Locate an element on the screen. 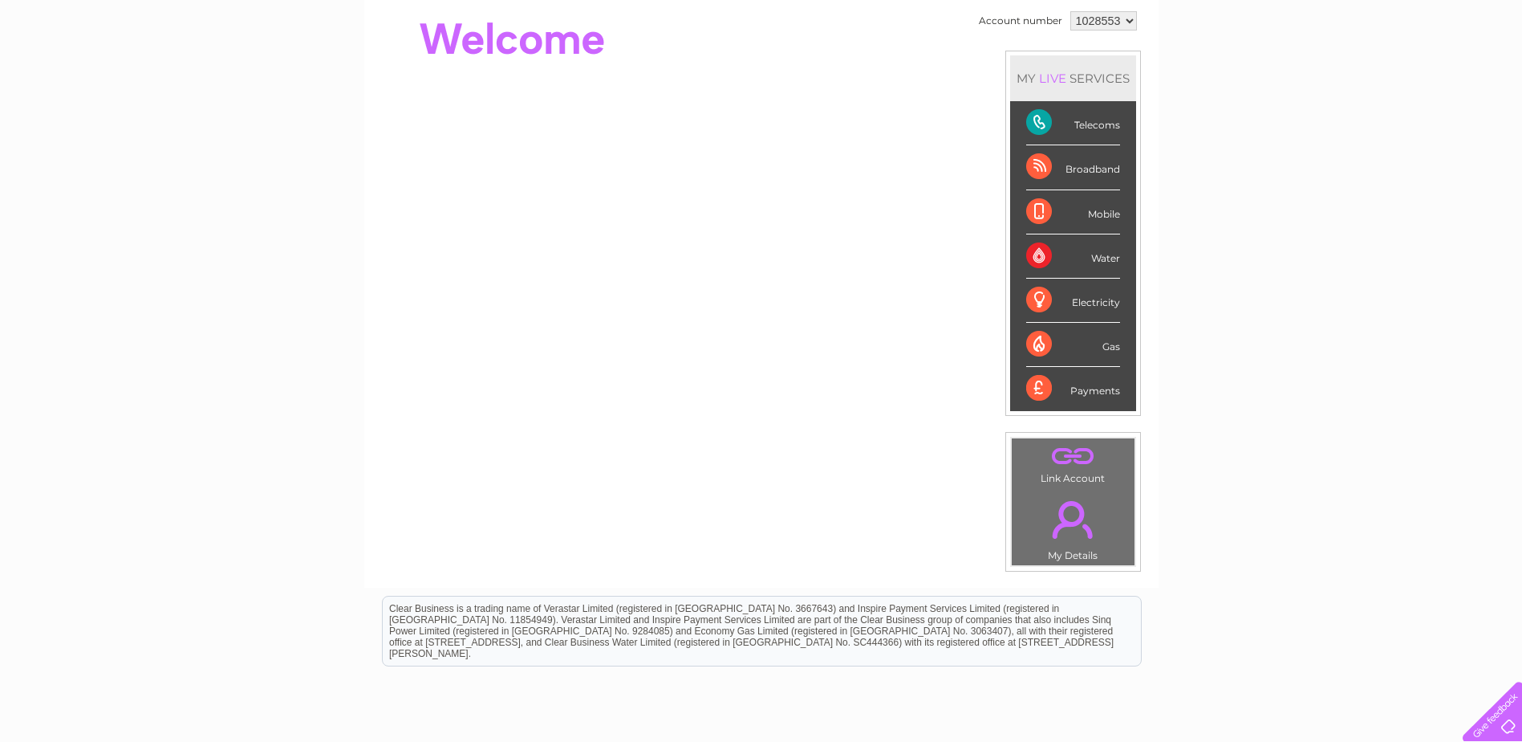 The width and height of the screenshot is (1522, 742). div: MY SERVICES is located at coordinates (1073, 78).